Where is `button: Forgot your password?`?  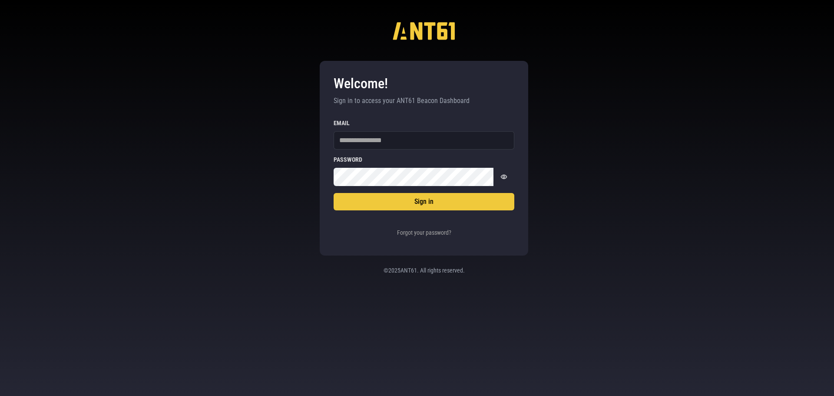
button: Forgot your password? is located at coordinates (424, 233).